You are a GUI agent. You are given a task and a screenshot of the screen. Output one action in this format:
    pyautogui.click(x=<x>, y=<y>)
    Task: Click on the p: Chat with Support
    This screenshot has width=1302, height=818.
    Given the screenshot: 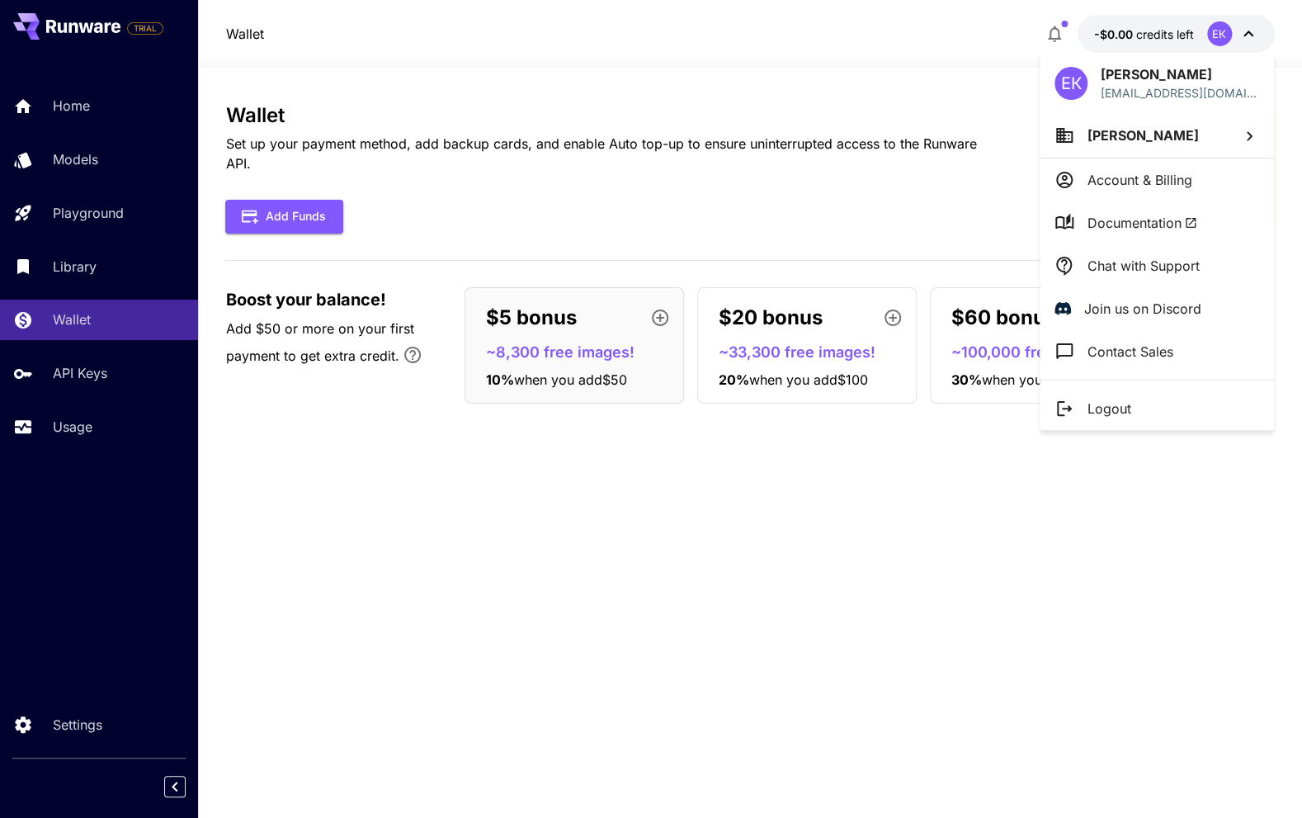 What is the action you would take?
    pyautogui.click(x=1143, y=266)
    